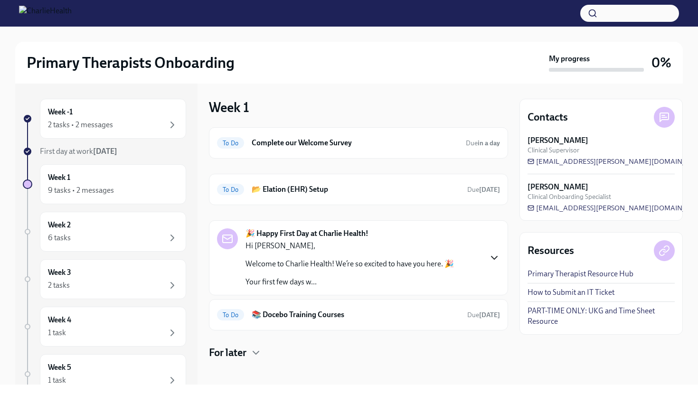  What do you see at coordinates (60, 112) in the screenshot?
I see `h6: Week -1` at bounding box center [60, 112].